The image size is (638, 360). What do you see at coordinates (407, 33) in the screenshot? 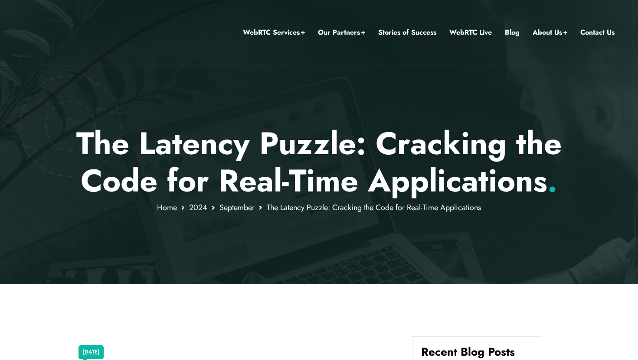
I see `a: Stories of Success` at bounding box center [407, 33].